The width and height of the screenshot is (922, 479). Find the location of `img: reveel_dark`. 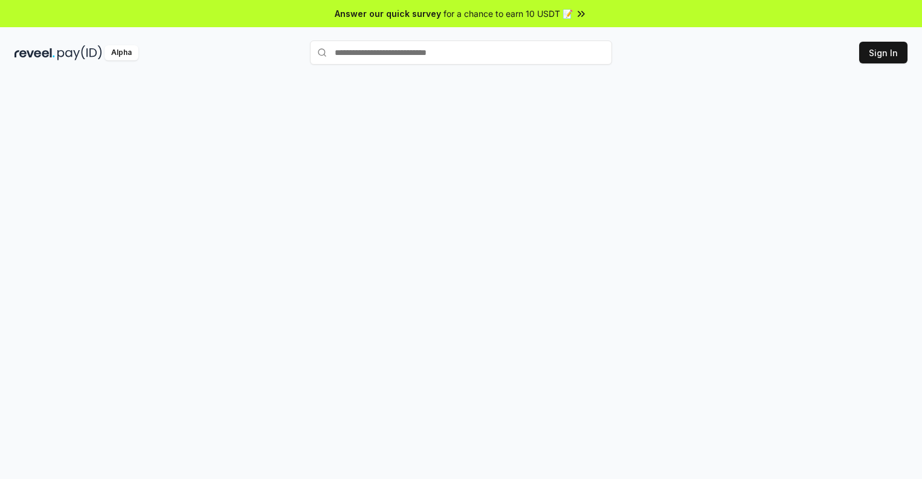

img: reveel_dark is located at coordinates (34, 53).